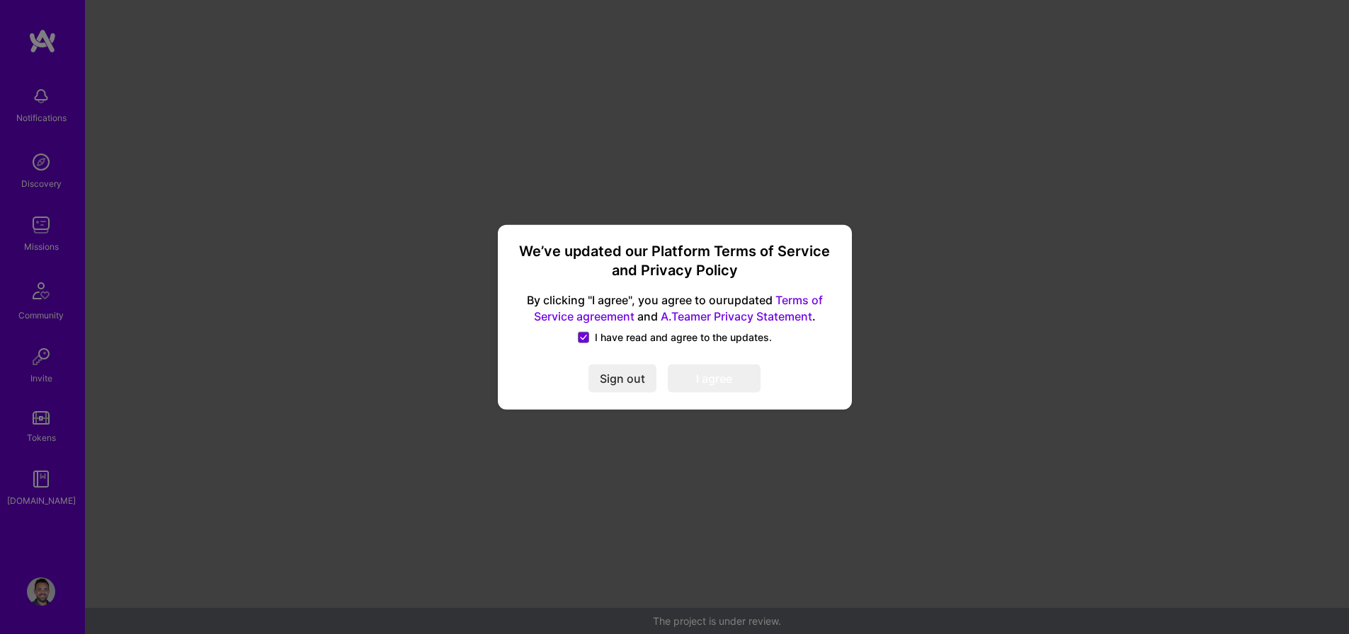 The image size is (1349, 634). I want to click on a: Terms of Service agreement, so click(678, 308).